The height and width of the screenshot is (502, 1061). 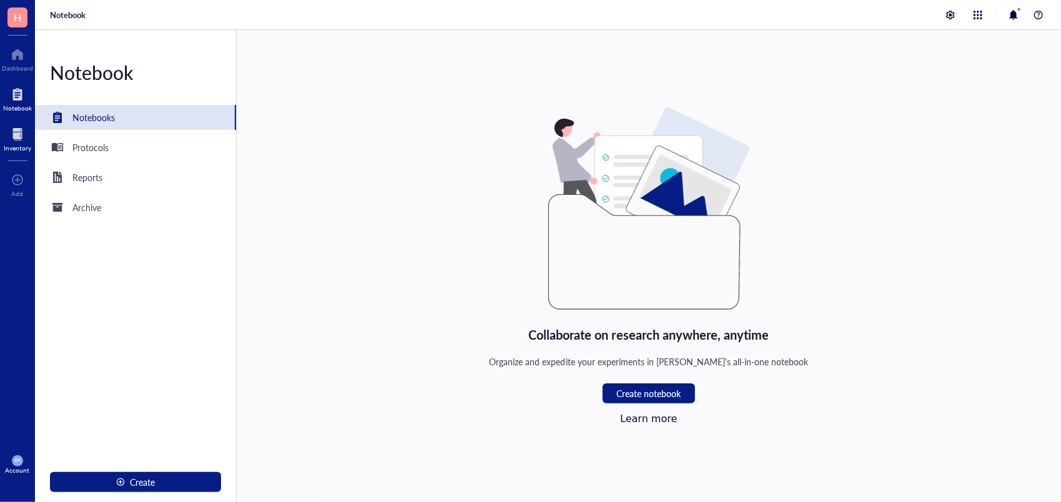 I want to click on div: Reports, so click(x=87, y=177).